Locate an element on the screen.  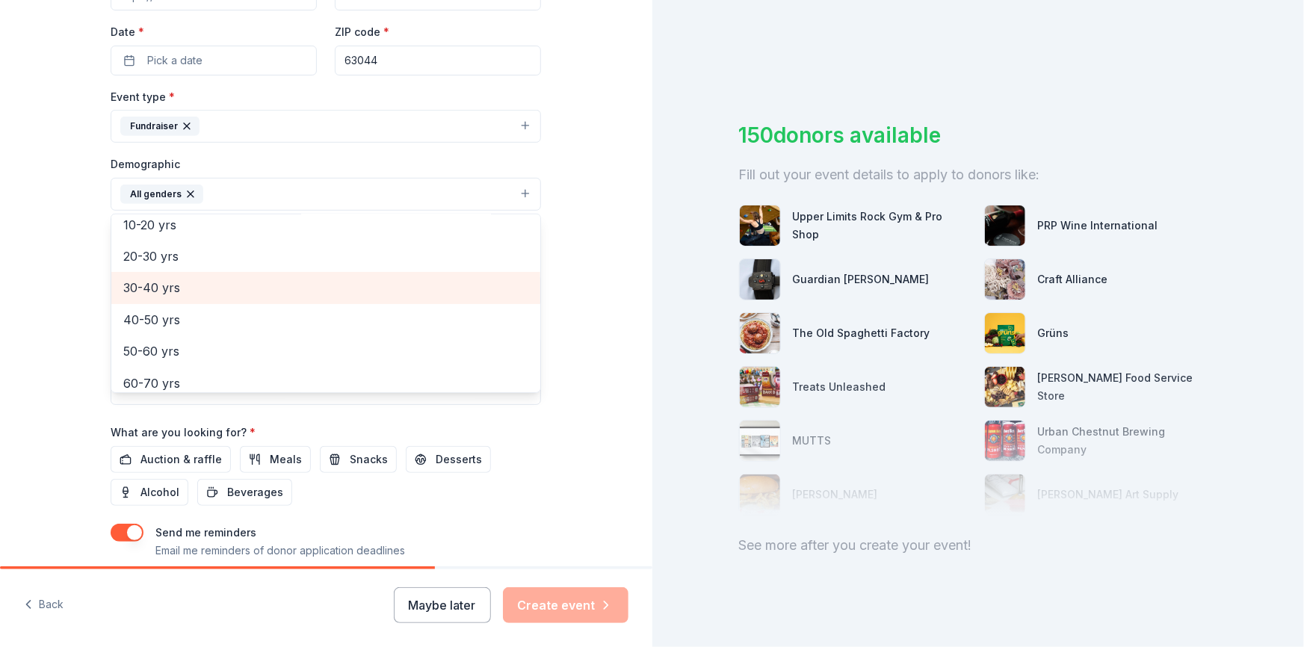
span: 30-40 yrs is located at coordinates (326, 288).